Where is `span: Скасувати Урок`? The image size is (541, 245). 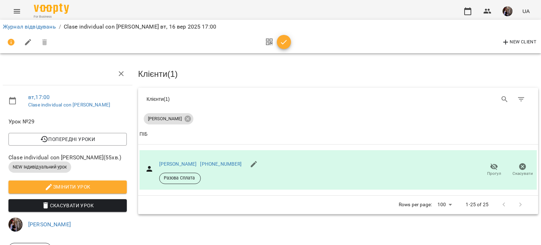 span: Скасувати Урок is located at coordinates (68, 205).